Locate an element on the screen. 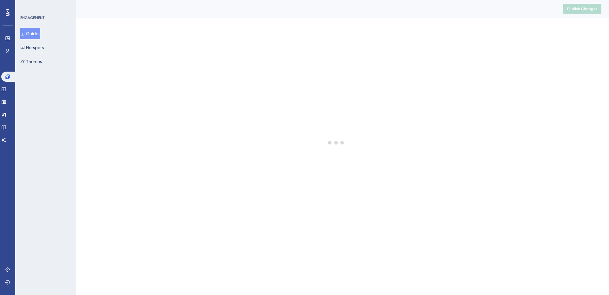  button: Guides is located at coordinates (30, 34).